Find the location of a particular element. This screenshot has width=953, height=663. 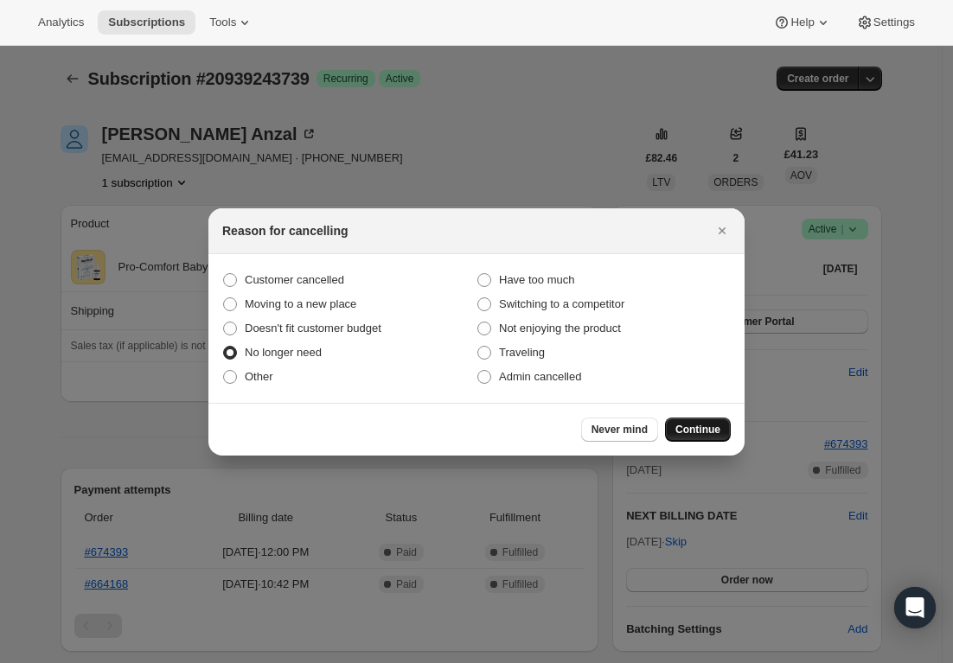

span: Never mind is located at coordinates (619, 430).